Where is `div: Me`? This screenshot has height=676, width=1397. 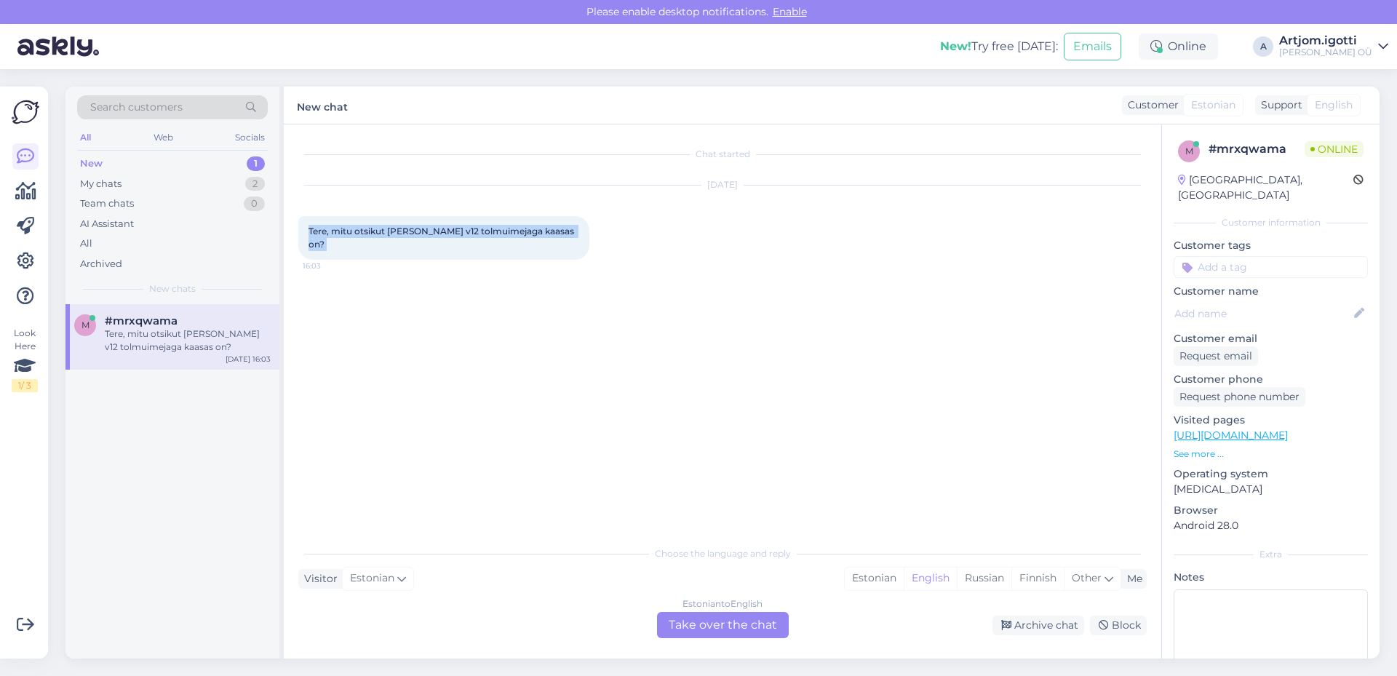
div: Me is located at coordinates (1131, 578).